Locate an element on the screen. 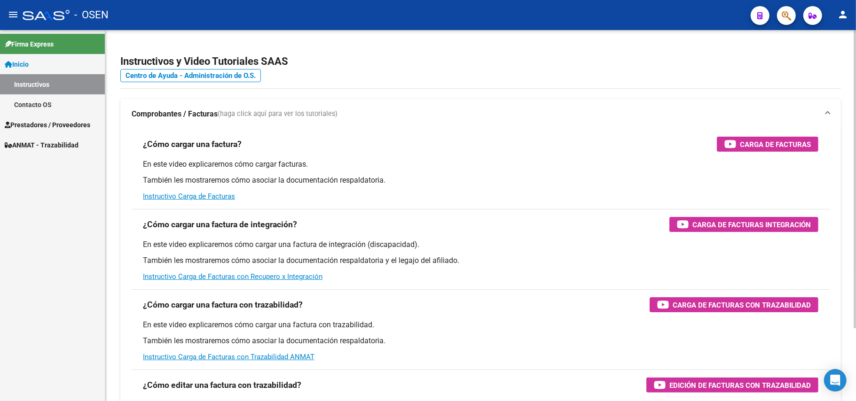  mat-icon: person is located at coordinates (843, 15).